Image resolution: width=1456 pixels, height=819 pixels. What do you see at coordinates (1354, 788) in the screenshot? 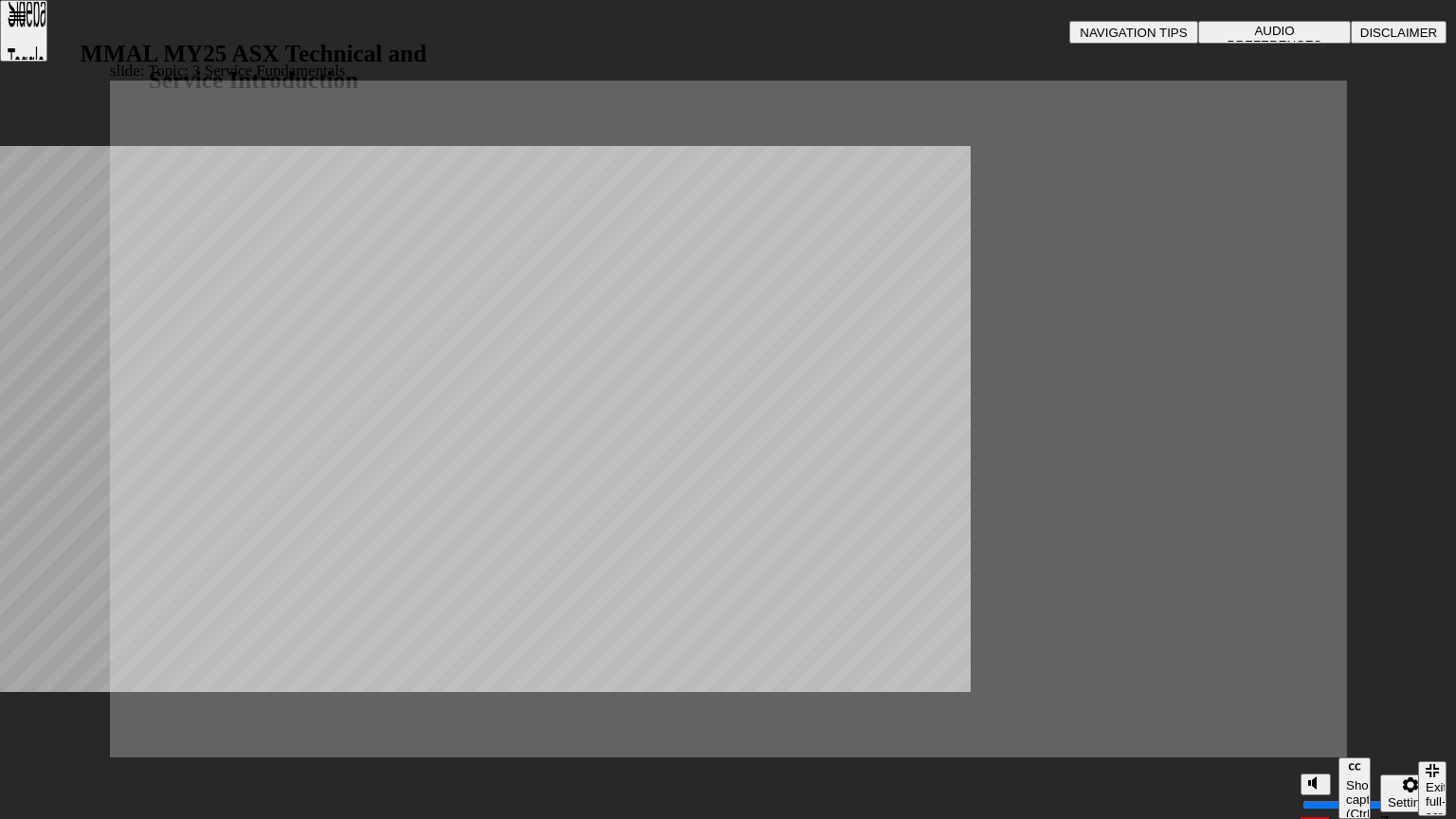
I see `button: Show captions (Ctrl+Alt+C)` at bounding box center [1354, 788].